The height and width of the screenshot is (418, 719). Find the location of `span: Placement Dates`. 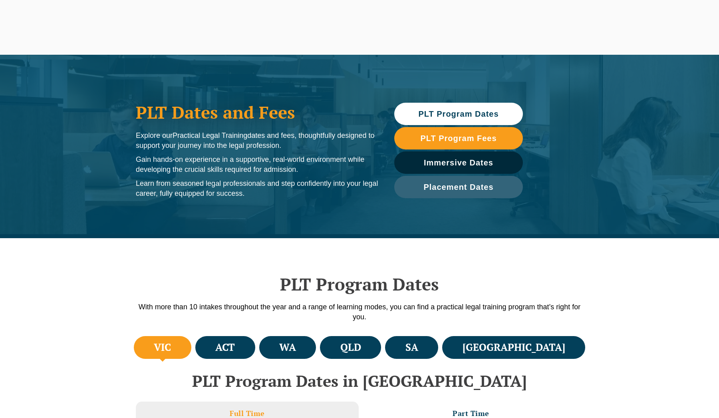

span: Placement Dates is located at coordinates (458, 187).